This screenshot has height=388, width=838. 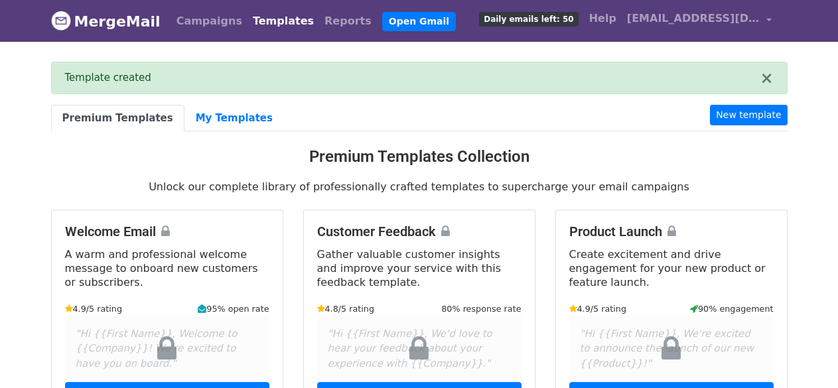 What do you see at coordinates (528, 19) in the screenshot?
I see `span: Daily emails left: 50` at bounding box center [528, 19].